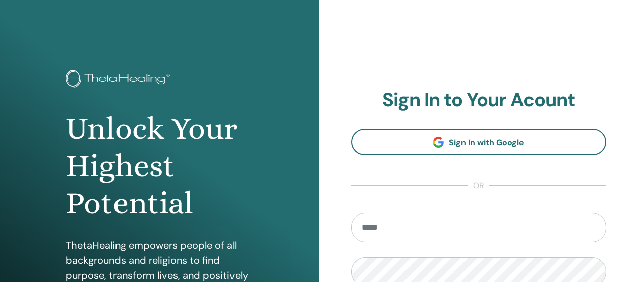  I want to click on h2: Sign In to Your Acount, so click(479, 100).